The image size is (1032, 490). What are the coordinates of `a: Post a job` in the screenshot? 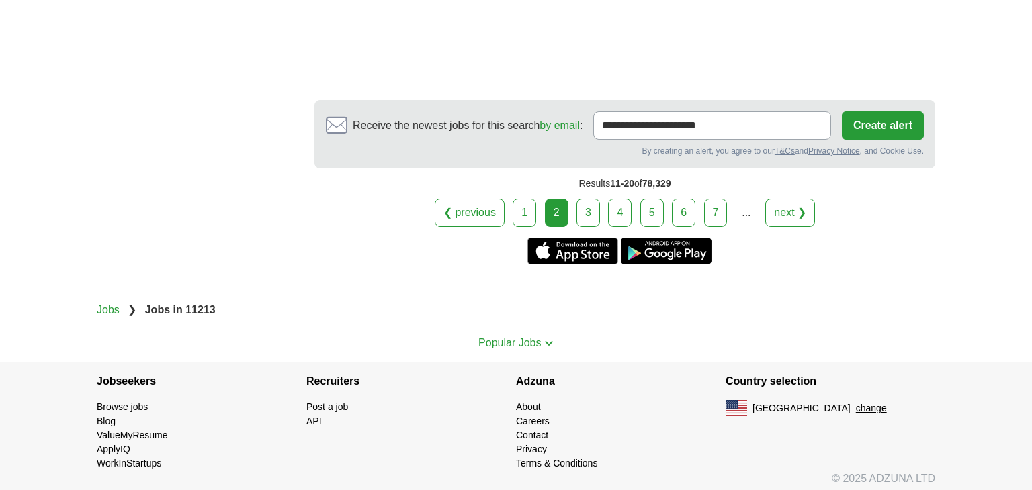 It's located at (327, 407).